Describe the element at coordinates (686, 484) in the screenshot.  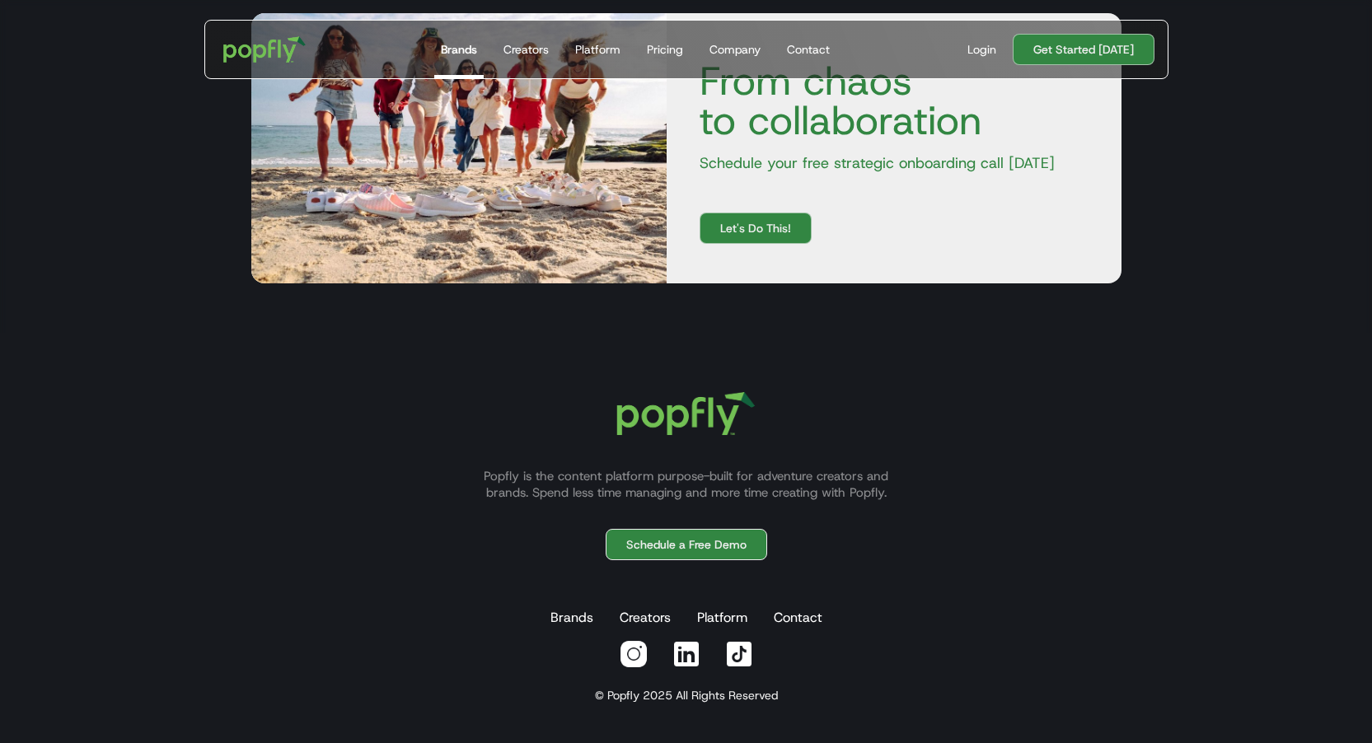
I see `p: Popfly is the content platform purpose-built for adventure creators and brands. Spend less time m...` at that location.